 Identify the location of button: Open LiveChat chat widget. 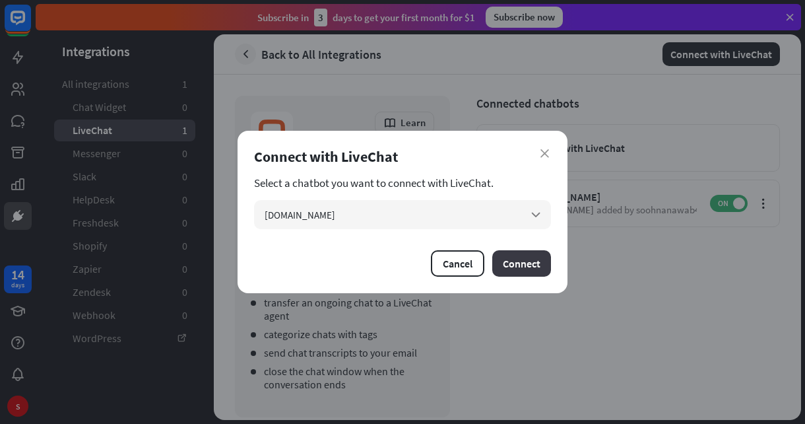
(30, 25).